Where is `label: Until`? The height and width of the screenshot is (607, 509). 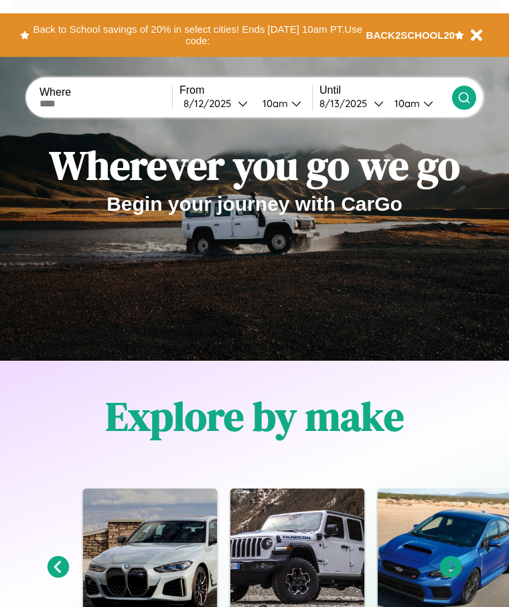
label: Until is located at coordinates (386, 90).